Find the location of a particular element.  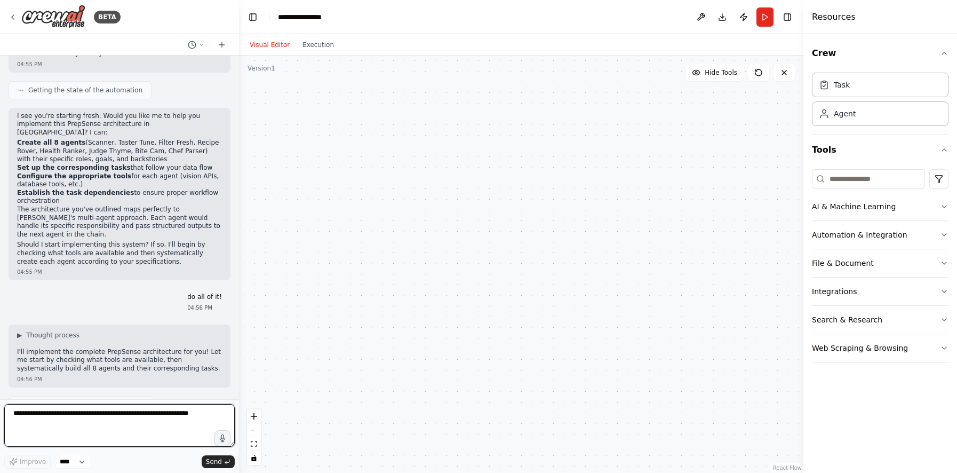

button: zoom in is located at coordinates (254, 416).